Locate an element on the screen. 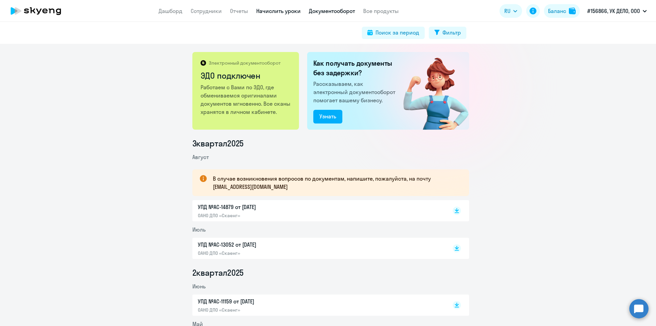 Image resolution: width=656 pixels, height=326 pixels. p: Работаем с Вами по ЭДО, где обмениваемся оригиналами документов мгновенно. Все сканы хранятся в л... is located at coordinates (246, 99).